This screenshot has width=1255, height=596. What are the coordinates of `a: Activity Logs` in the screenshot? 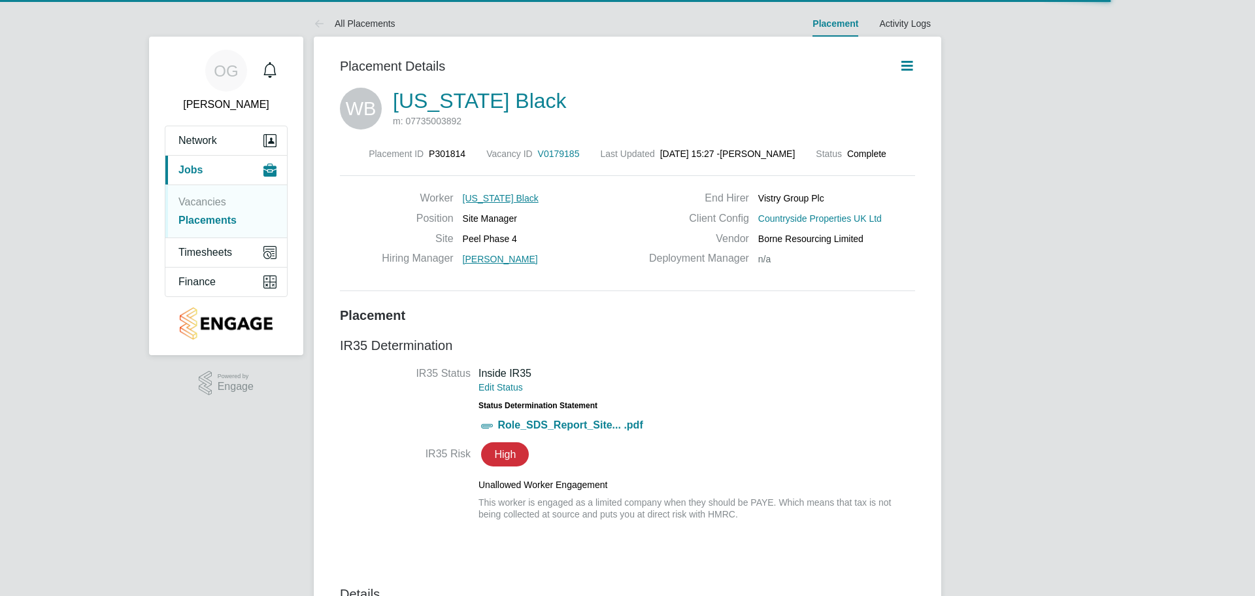 It's located at (905, 24).